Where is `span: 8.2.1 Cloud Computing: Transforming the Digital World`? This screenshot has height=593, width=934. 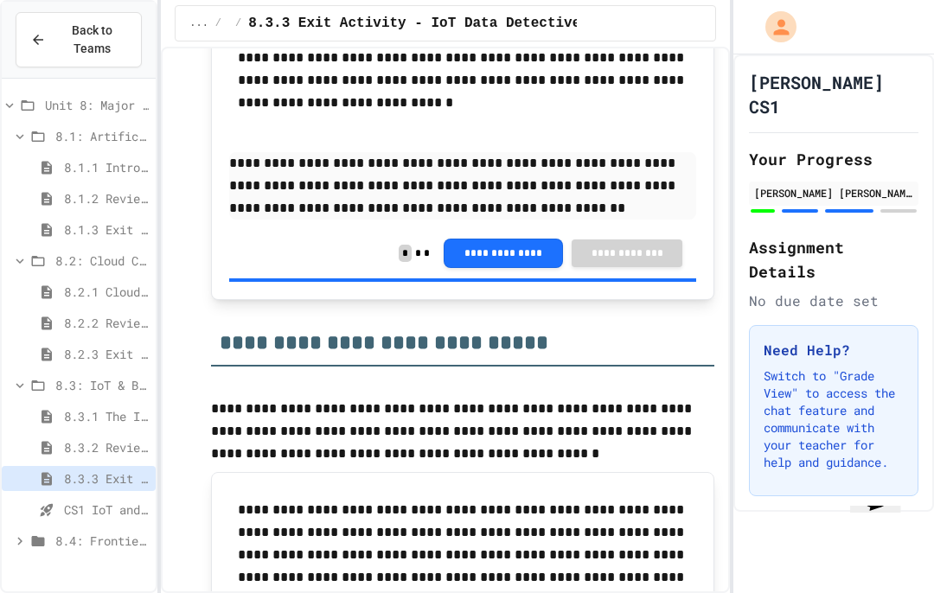 span: 8.2.1 Cloud Computing: Transforming the Digital World is located at coordinates (106, 291).